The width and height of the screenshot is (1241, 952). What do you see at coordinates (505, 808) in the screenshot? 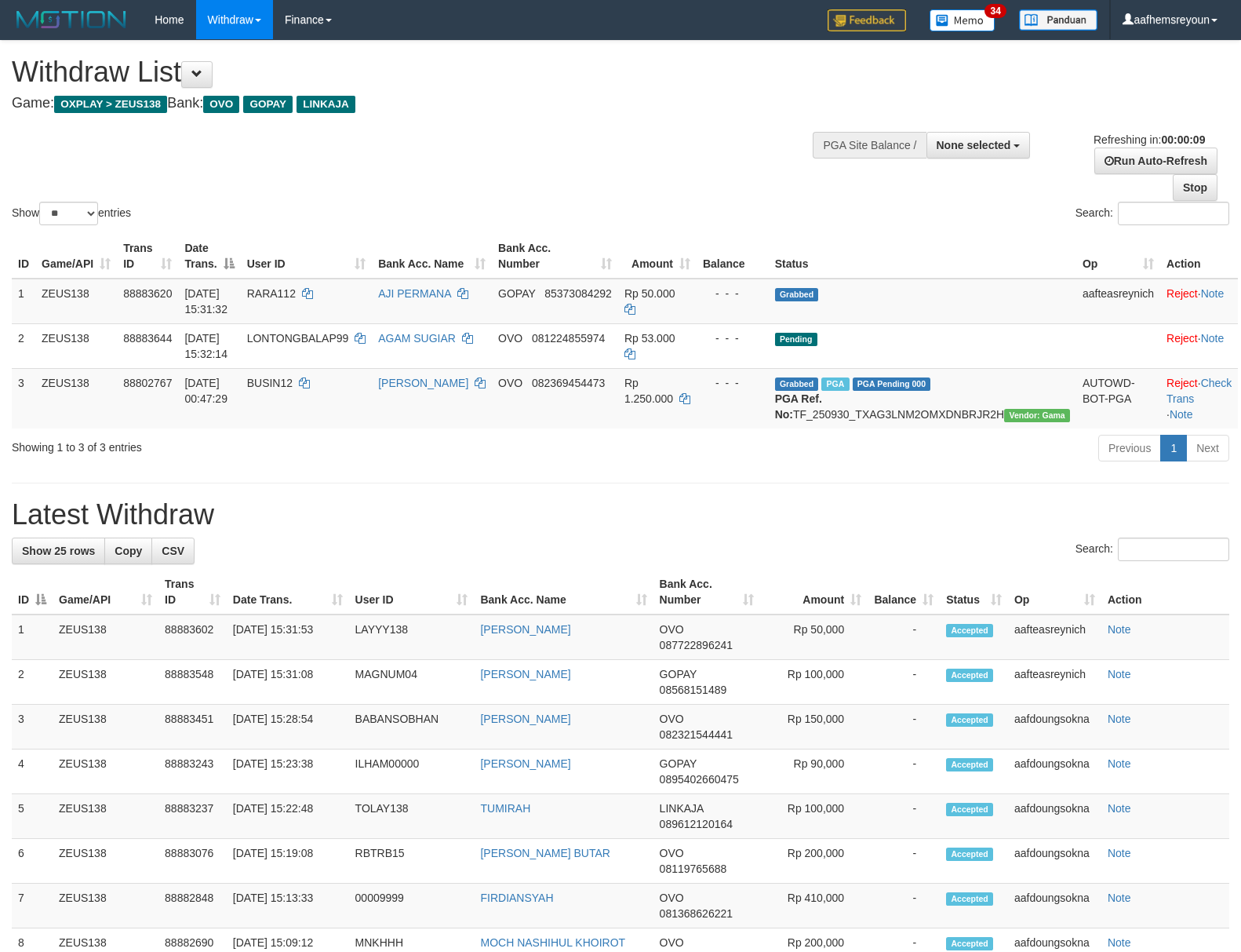
I see `a: TUMIRAH` at bounding box center [505, 808].